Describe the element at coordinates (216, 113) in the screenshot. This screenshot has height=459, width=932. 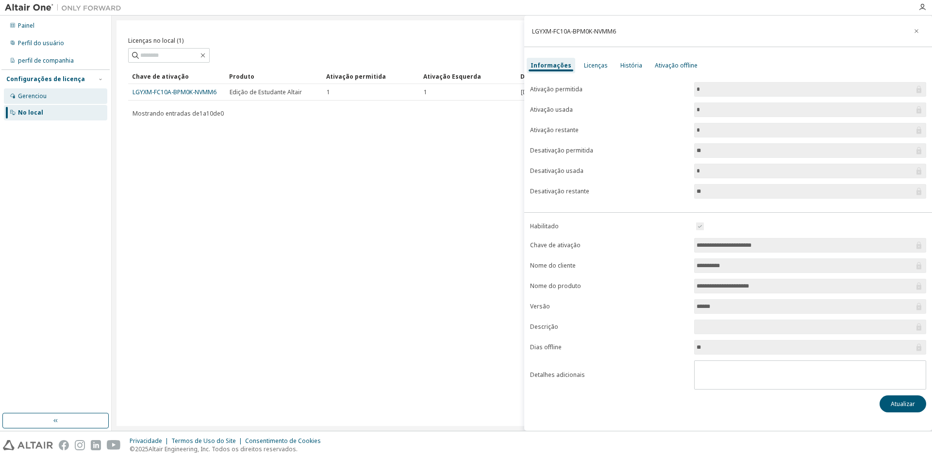
I see `font: de` at that location.